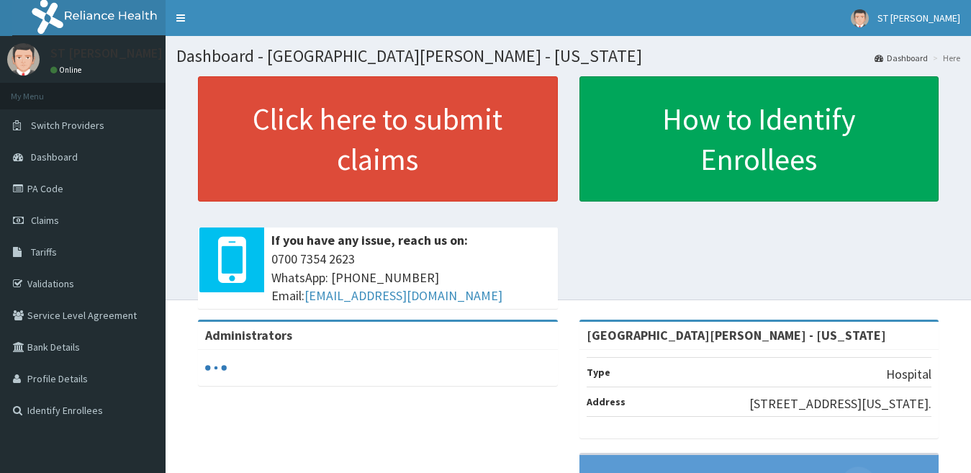 Image resolution: width=971 pixels, height=473 pixels. What do you see at coordinates (909, 374) in the screenshot?
I see `p: Hospital` at bounding box center [909, 374].